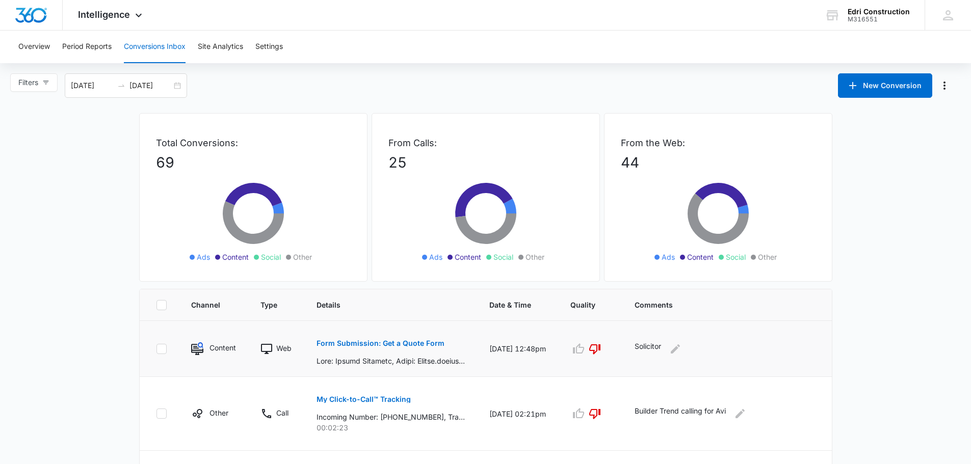  I want to click on p: Content, so click(223, 348).